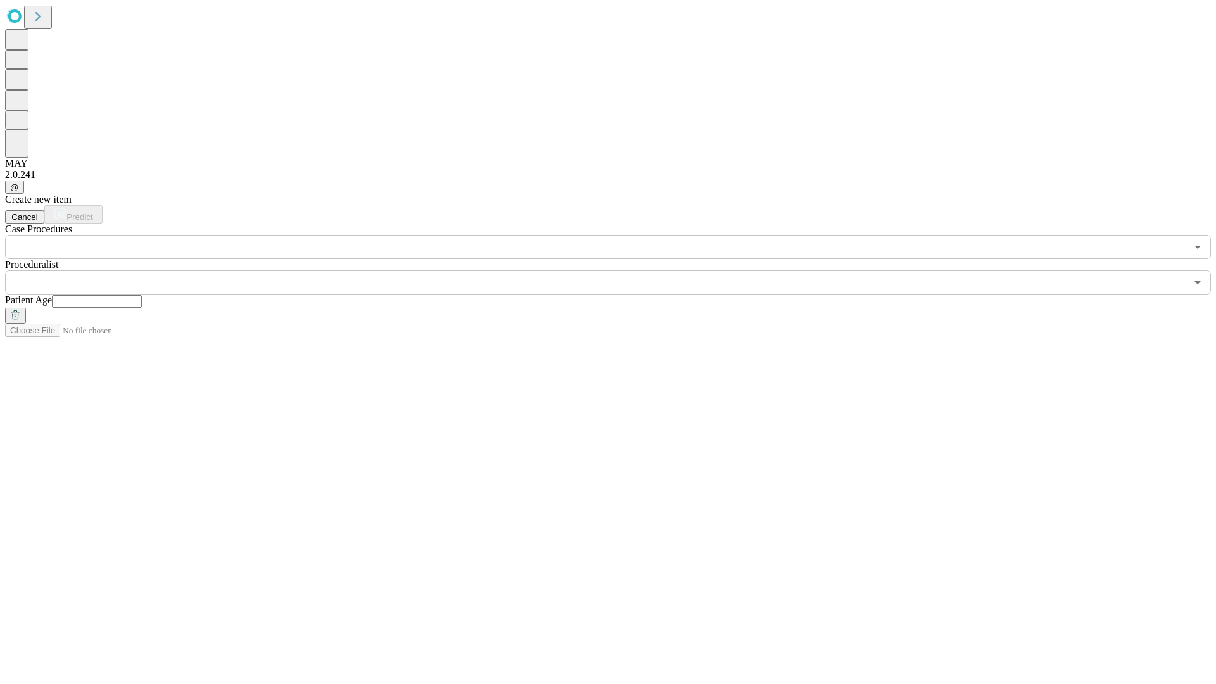 Image resolution: width=1216 pixels, height=684 pixels. What do you see at coordinates (608, 175) in the screenshot?
I see `div: 2.0.241` at bounding box center [608, 175].